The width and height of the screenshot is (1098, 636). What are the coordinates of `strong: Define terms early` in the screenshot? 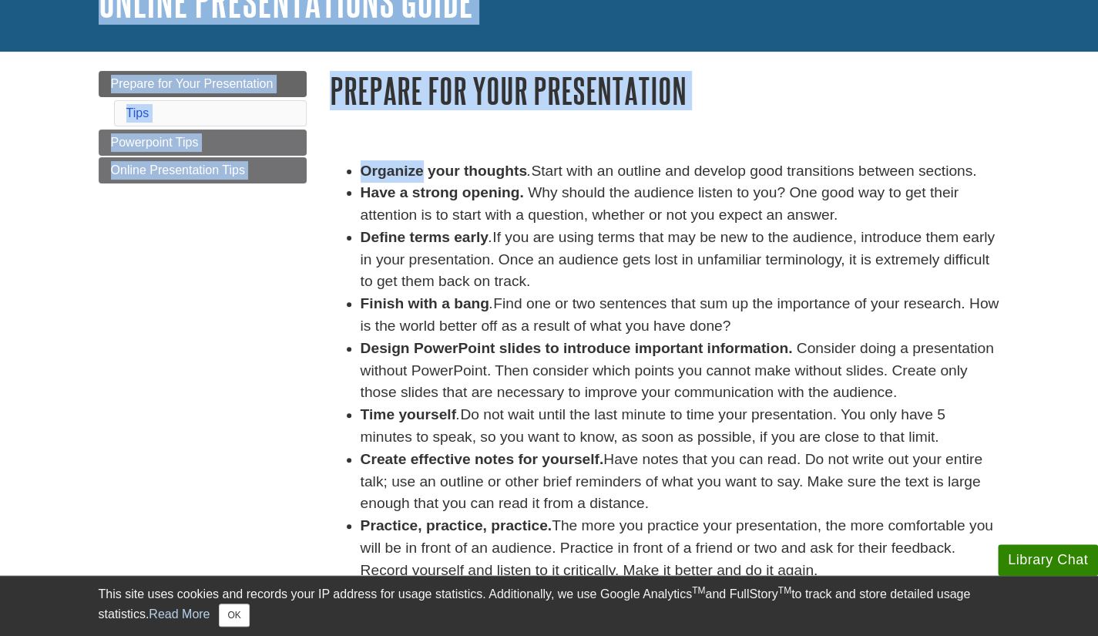 It's located at (425, 237).